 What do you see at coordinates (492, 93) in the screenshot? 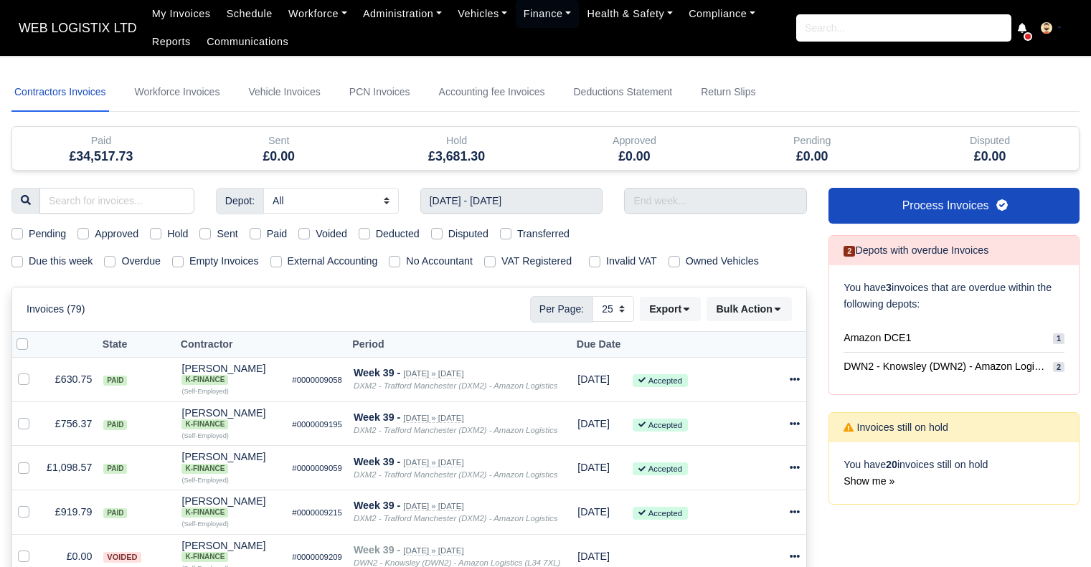
I see `a: Accounting fee Invoices` at bounding box center [492, 93].